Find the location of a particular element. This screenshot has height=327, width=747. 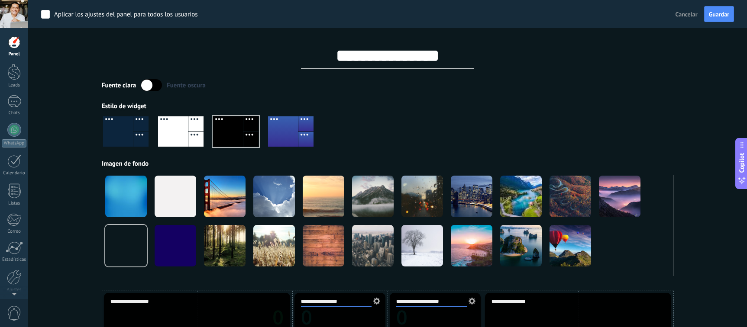

div: Fuente clara is located at coordinates (119, 85).